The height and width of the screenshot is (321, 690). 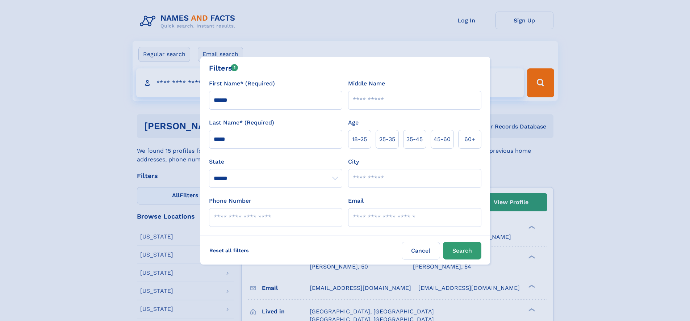 I want to click on span: 25‑35, so click(x=387, y=140).